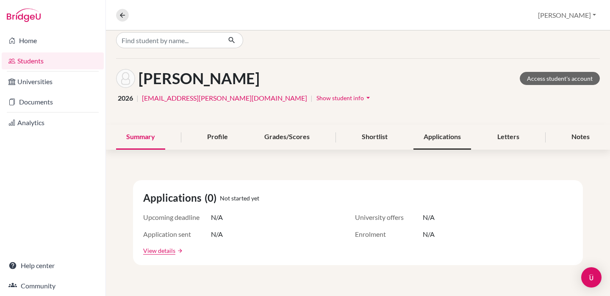  Describe the element at coordinates (368, 98) in the screenshot. I see `i: arrow_drop_down` at that location.